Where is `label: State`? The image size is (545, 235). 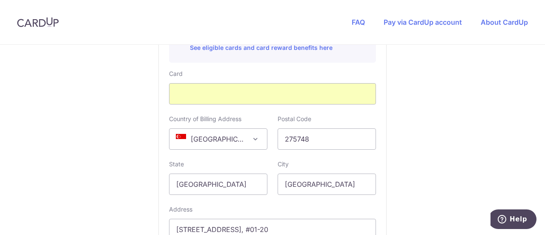 label: State is located at coordinates (176, 164).